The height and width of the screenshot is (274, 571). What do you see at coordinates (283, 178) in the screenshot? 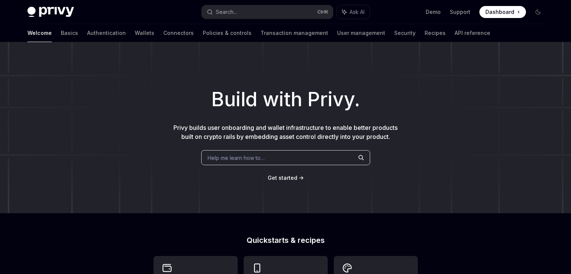
I see `span: Get started` at bounding box center [283, 178].